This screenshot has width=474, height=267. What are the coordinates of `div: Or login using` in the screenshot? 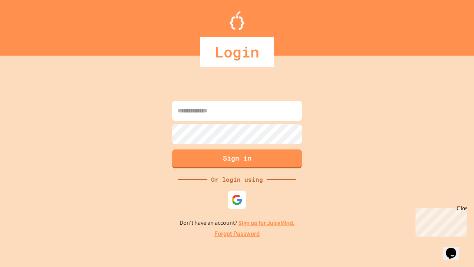 It's located at (237, 179).